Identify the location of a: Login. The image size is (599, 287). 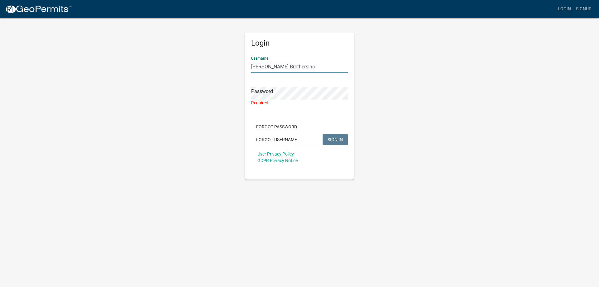
(564, 9).